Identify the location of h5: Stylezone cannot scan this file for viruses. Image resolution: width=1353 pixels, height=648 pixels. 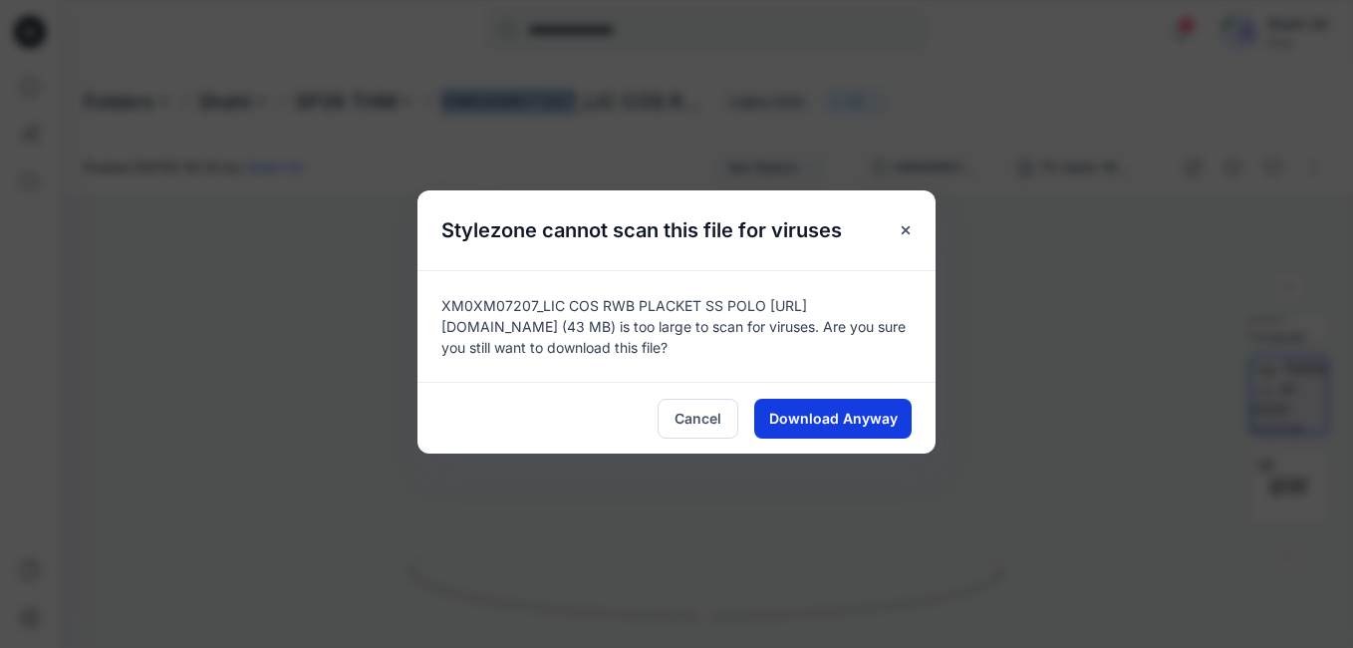
(642, 230).